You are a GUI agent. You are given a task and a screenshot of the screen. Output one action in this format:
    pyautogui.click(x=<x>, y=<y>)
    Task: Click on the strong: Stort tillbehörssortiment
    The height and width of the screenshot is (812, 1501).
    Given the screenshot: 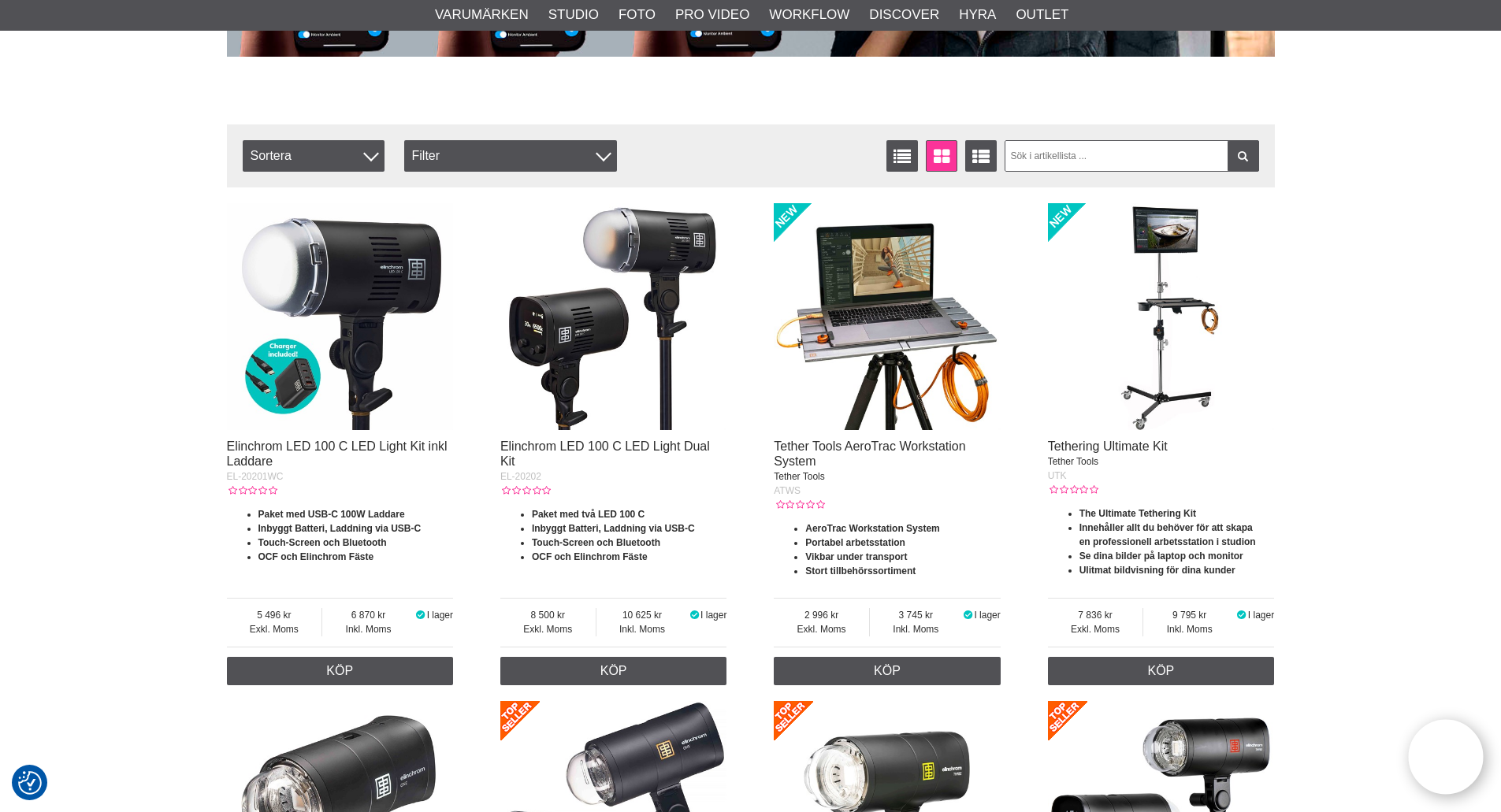 What is the action you would take?
    pyautogui.click(x=860, y=571)
    